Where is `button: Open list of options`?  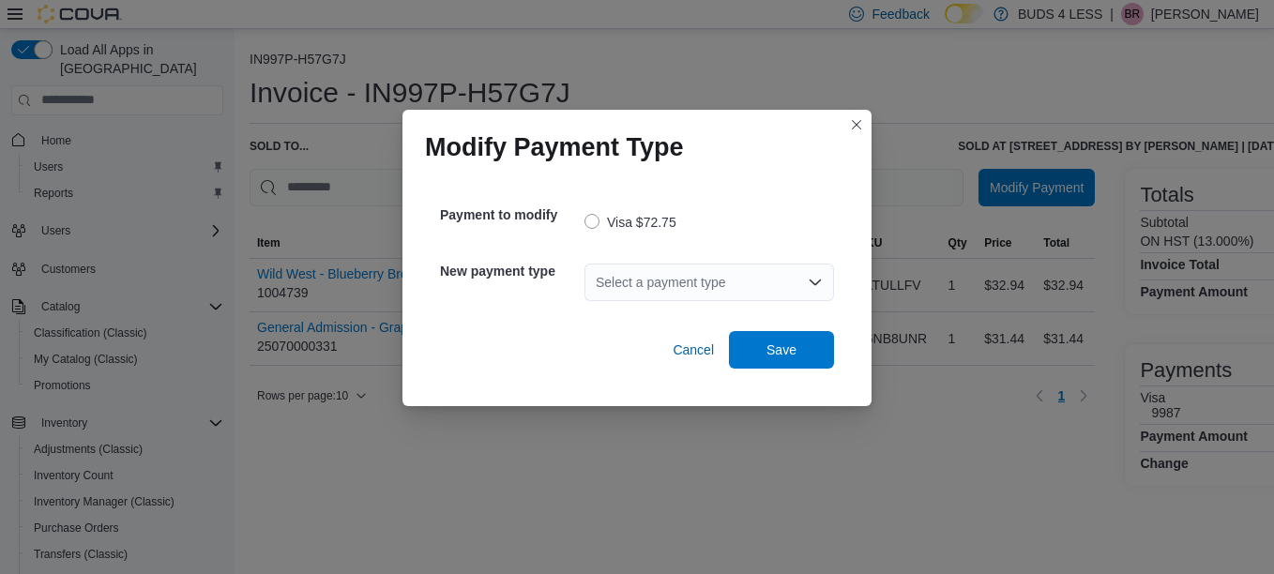 button: Open list of options is located at coordinates (815, 282).